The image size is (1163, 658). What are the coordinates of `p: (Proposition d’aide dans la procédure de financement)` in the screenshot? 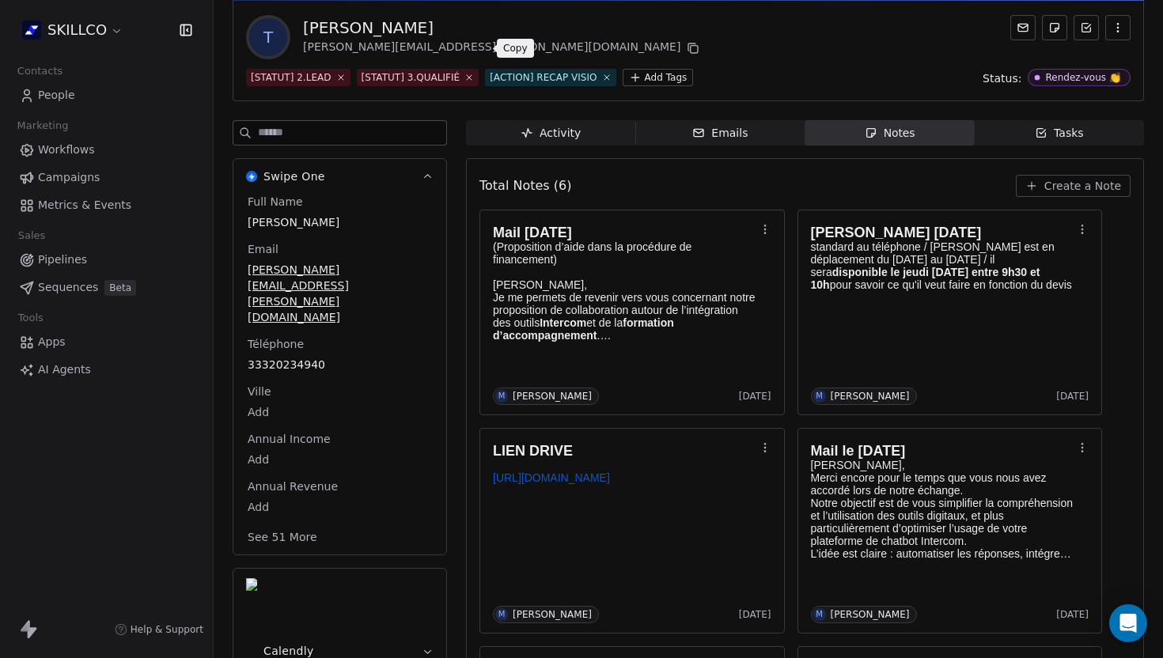 It's located at (624, 253).